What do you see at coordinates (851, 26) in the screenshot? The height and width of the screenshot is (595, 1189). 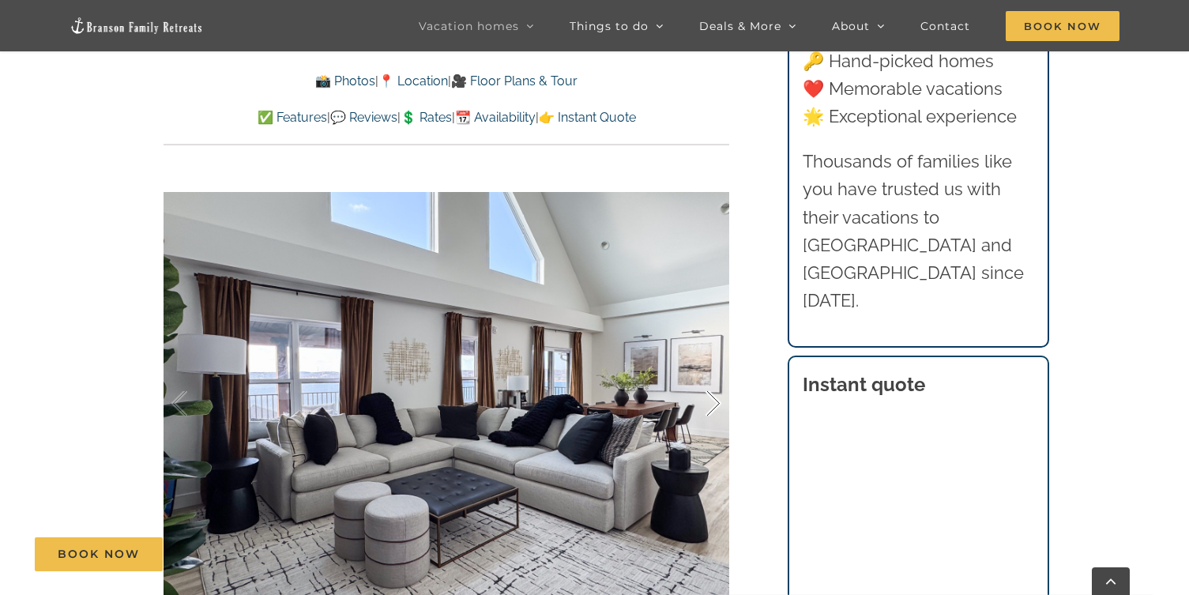 I see `span: About` at bounding box center [851, 26].